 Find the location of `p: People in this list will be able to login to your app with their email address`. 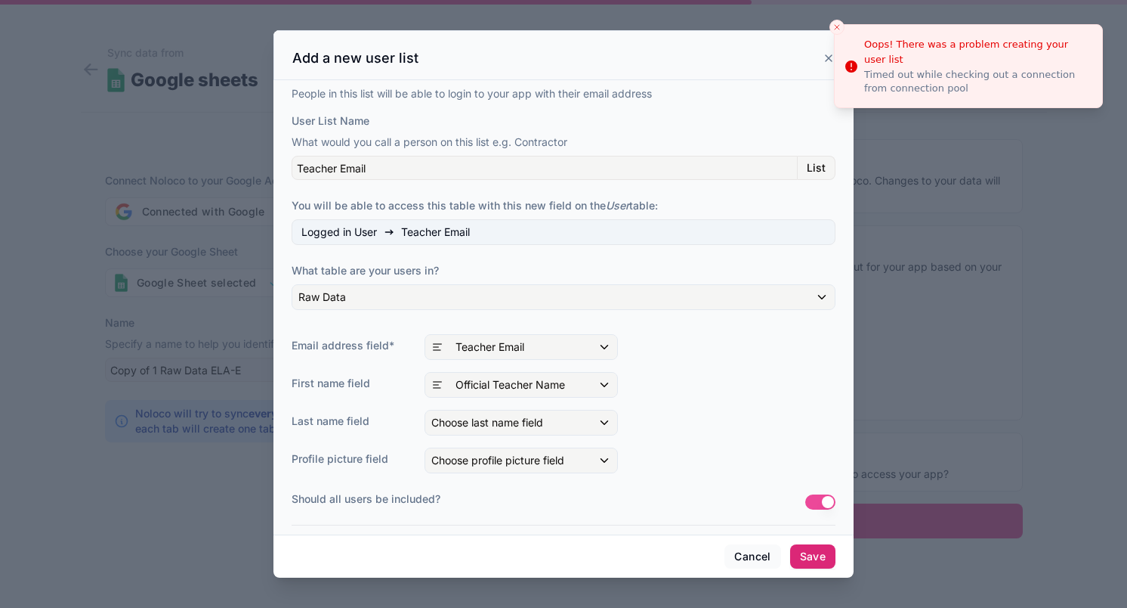

p: People in this list will be able to login to your app with their email address is located at coordinates (564, 94).